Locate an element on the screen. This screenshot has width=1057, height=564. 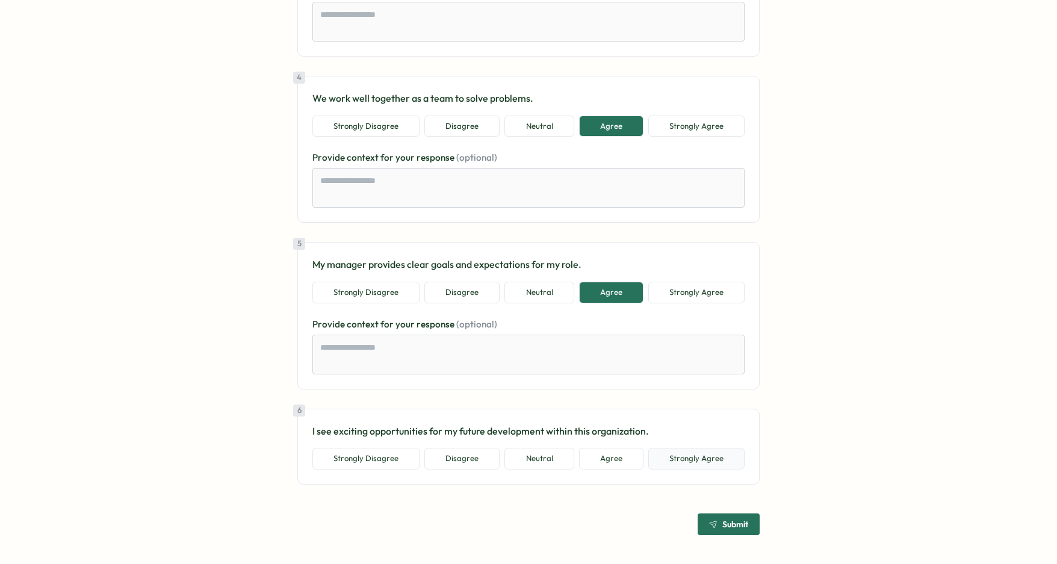
p: We work well together as a team to solve problems. is located at coordinates (529, 98).